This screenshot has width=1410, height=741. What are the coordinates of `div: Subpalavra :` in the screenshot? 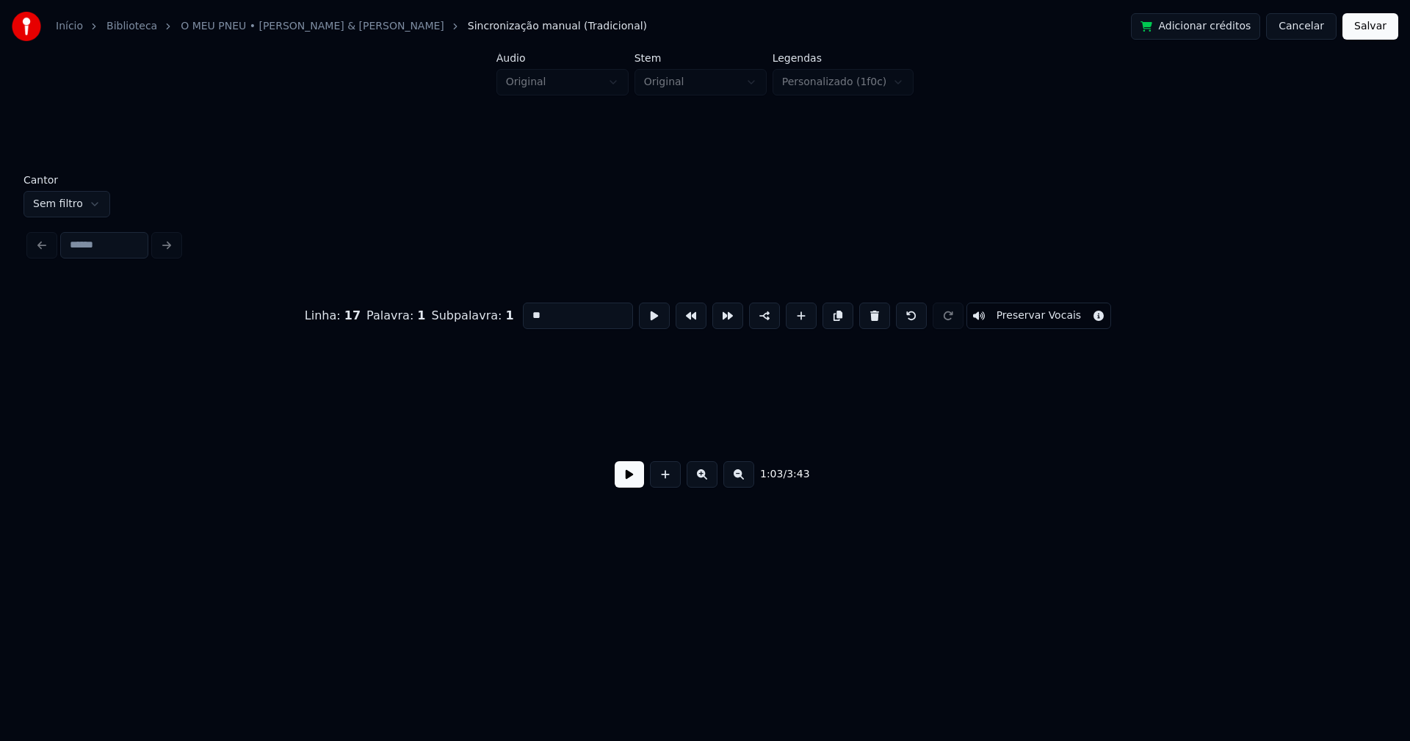 It's located at (473, 316).